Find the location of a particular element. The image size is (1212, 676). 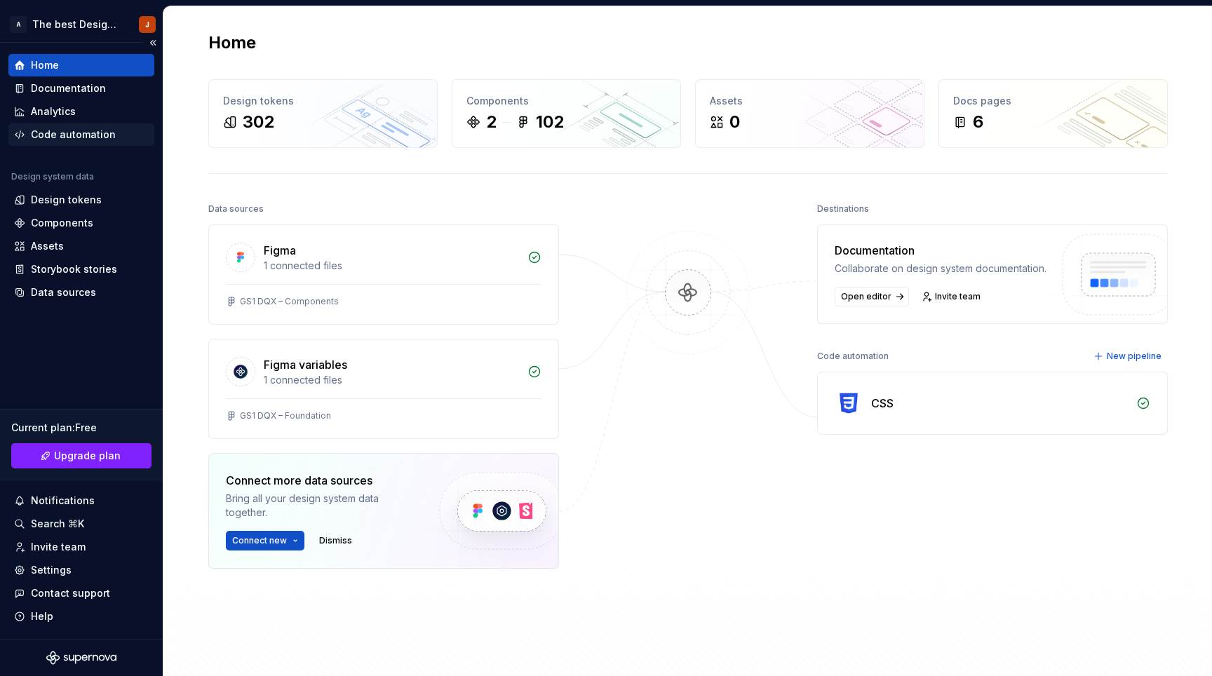

a: Analytics is located at coordinates (81, 112).